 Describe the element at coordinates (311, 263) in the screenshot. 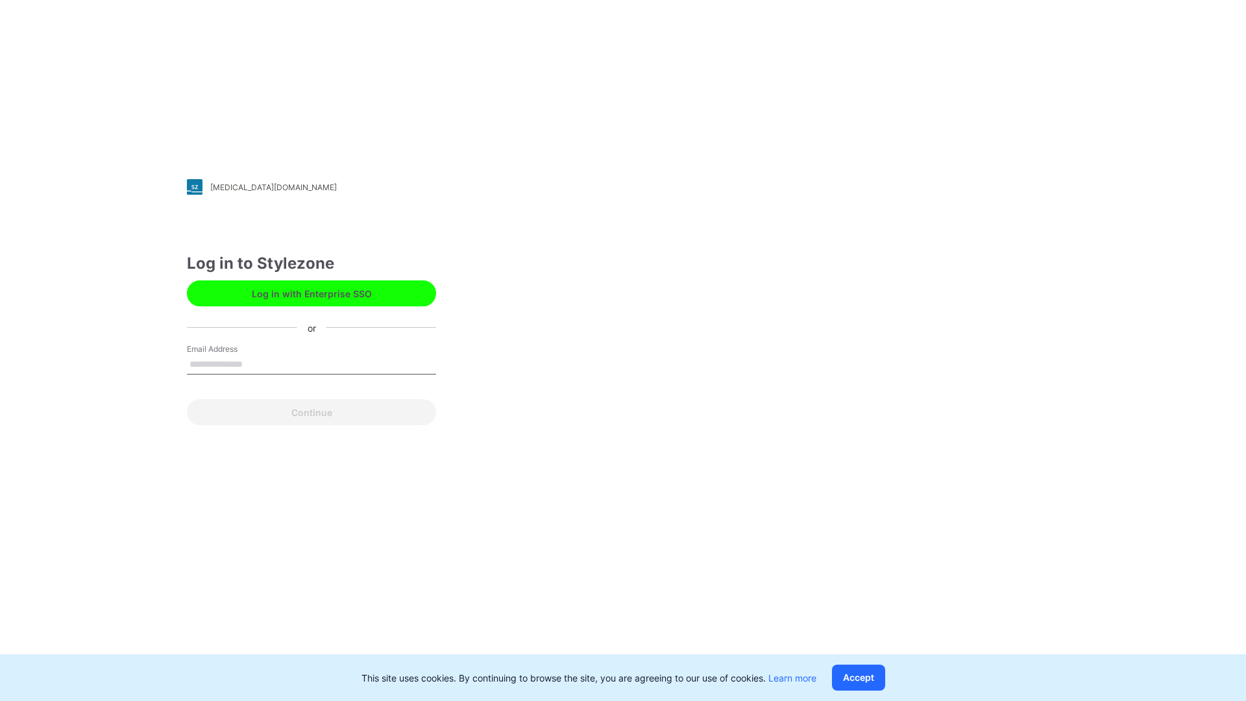

I see `div: Log in to Stylezone` at that location.